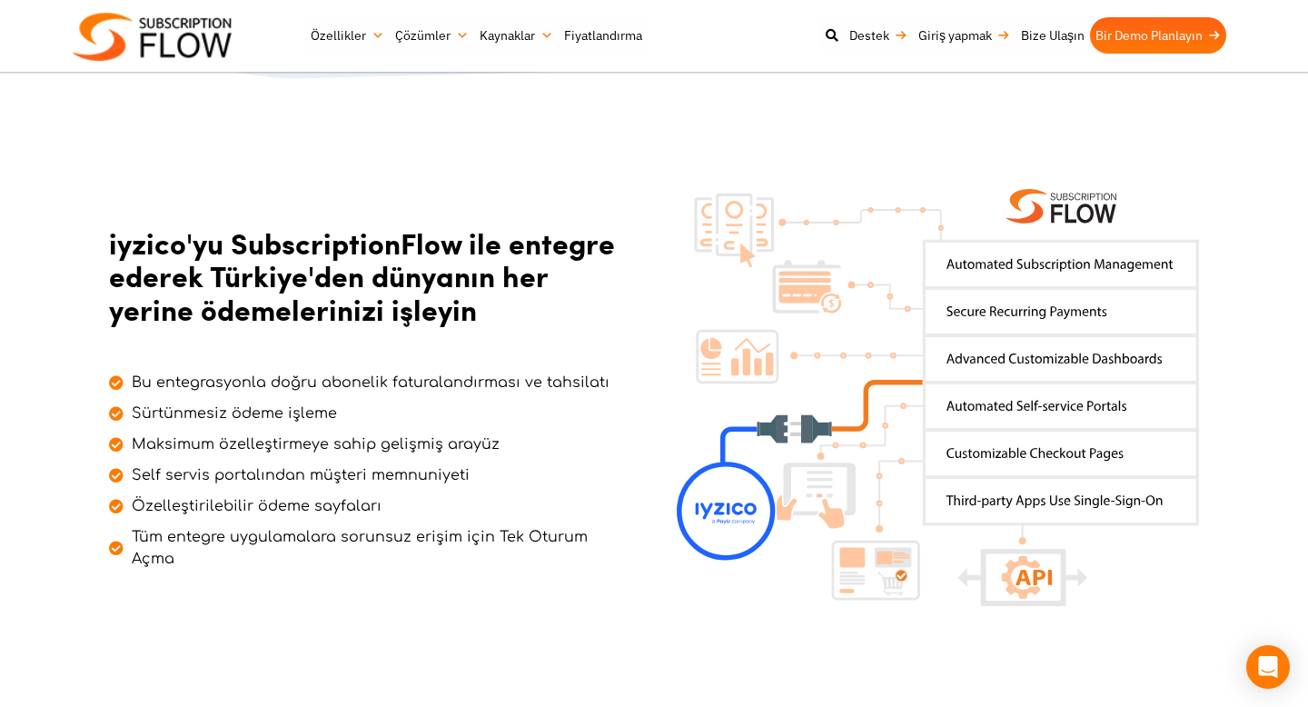 Image resolution: width=1308 pixels, height=707 pixels. I want to click on font: Bir Demo Planlayın, so click(1149, 35).